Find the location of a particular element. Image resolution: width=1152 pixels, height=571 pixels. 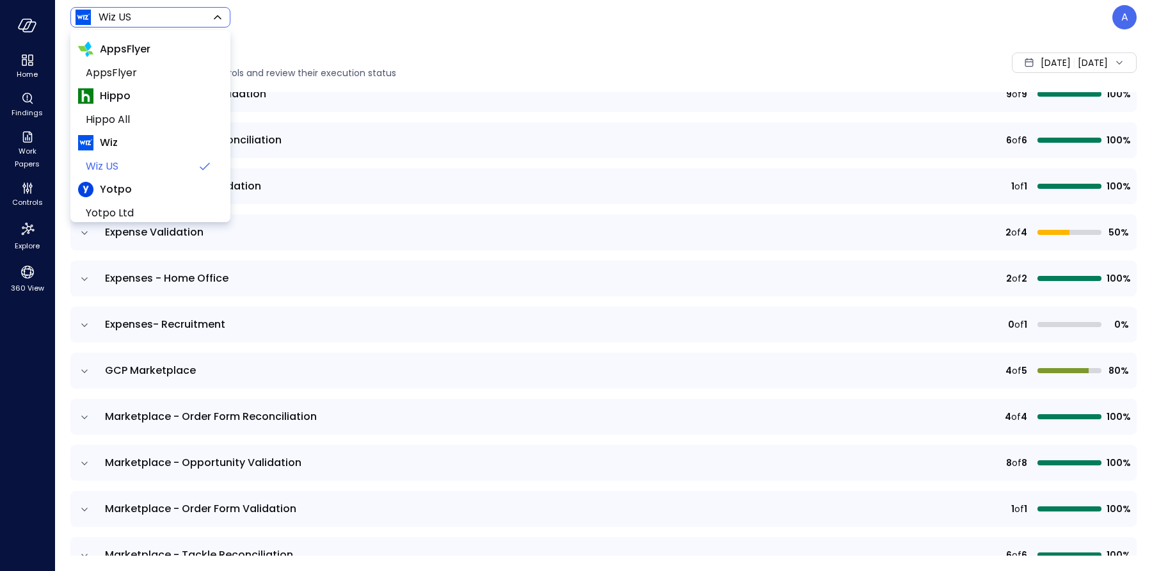

span: Wiz is located at coordinates (109, 143).